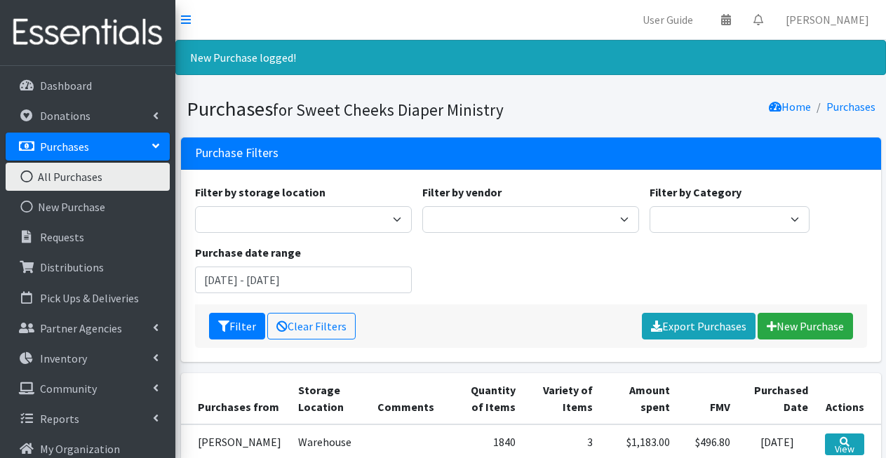 The height and width of the screenshot is (458, 886). Describe the element at coordinates (62, 237) in the screenshot. I see `p: Requests` at that location.